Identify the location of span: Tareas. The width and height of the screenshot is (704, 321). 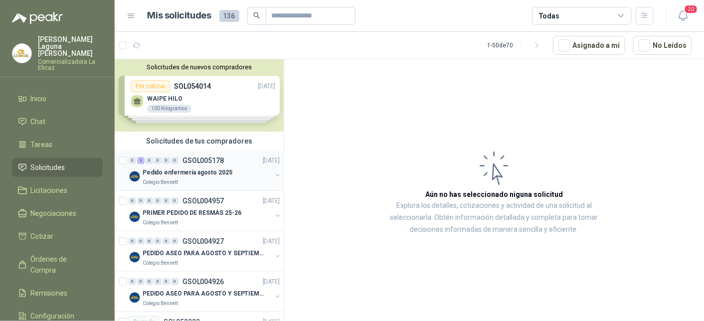
(42, 145).